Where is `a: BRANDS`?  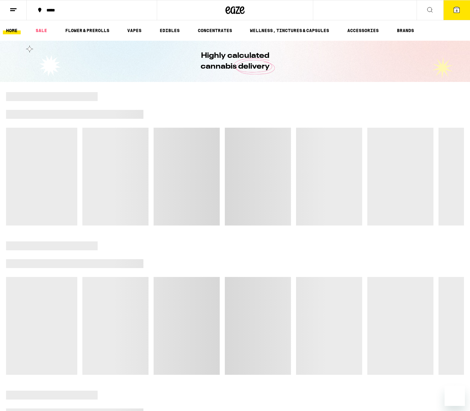 a: BRANDS is located at coordinates (405, 31).